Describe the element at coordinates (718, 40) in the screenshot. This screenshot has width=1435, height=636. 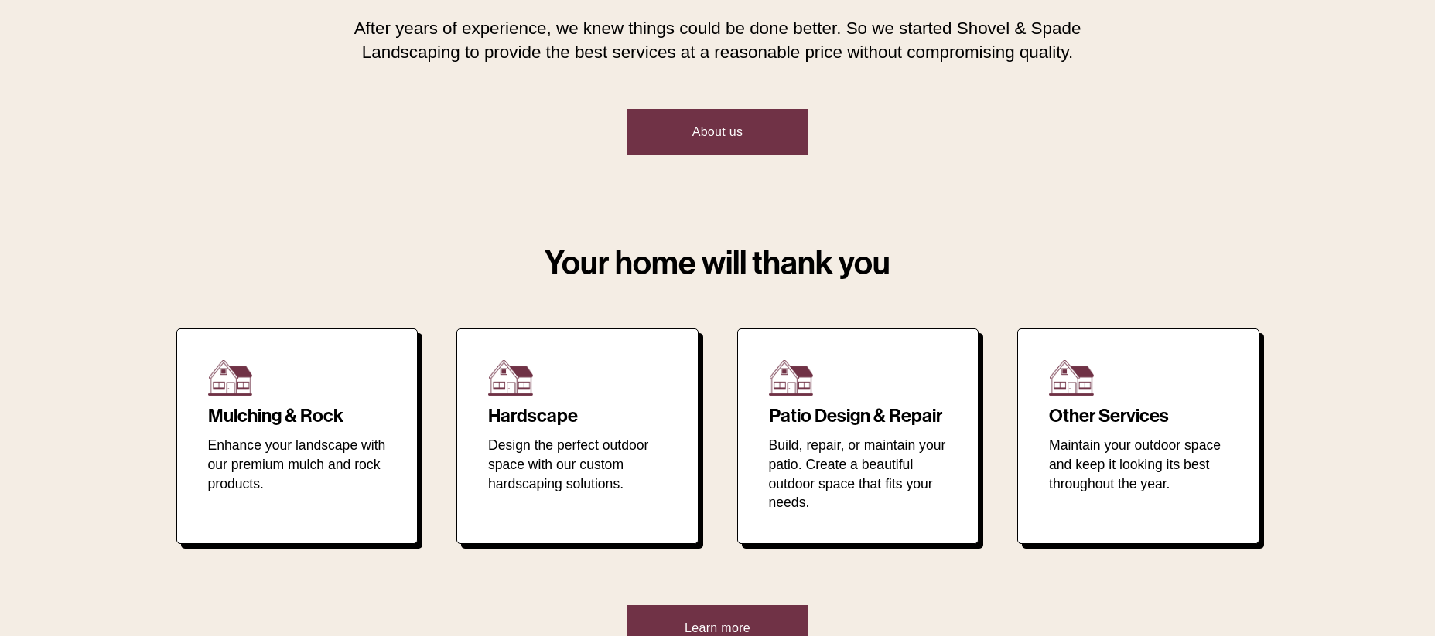
I see `p: After years of experience, we knew things could be done better. So we started Shovel & Spade Land...` at that location.